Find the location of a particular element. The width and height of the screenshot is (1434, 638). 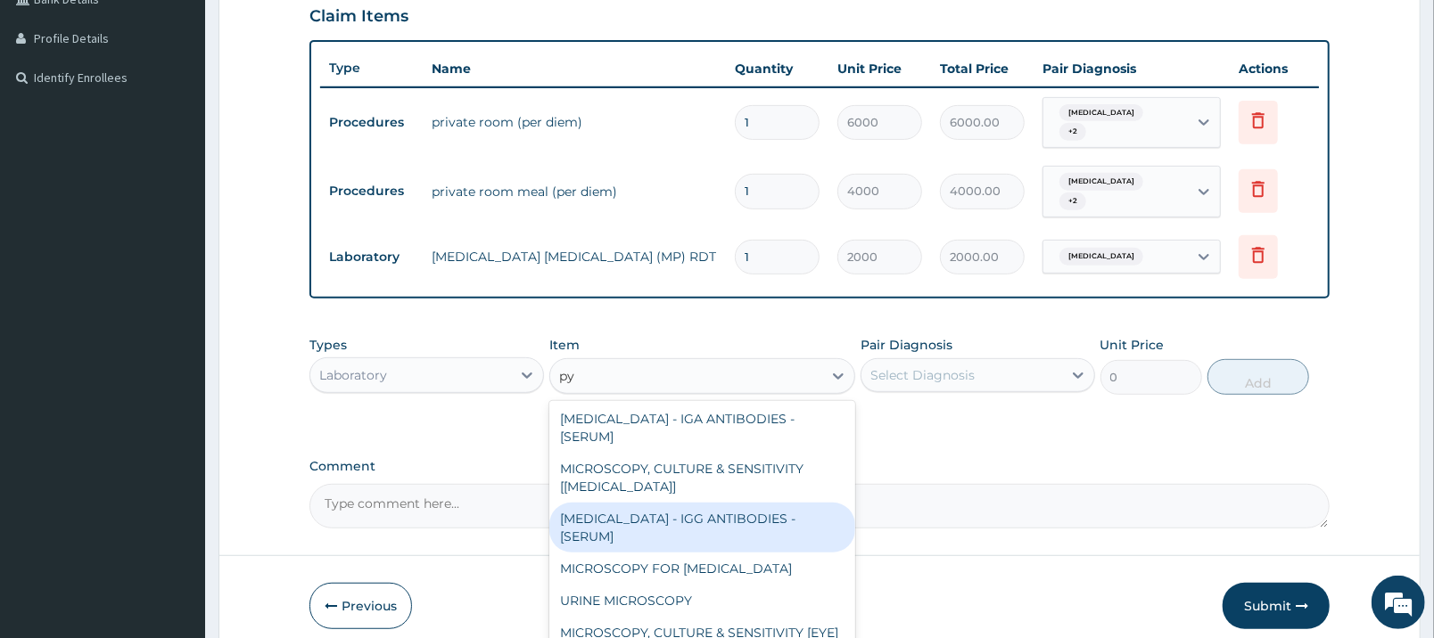

th: Actions is located at coordinates (1274, 69).